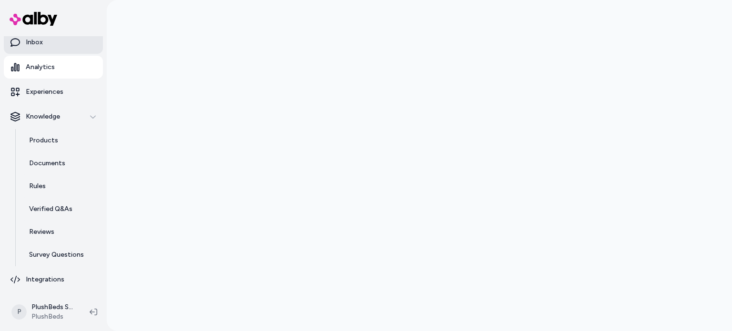 The image size is (732, 331). Describe the element at coordinates (56, 255) in the screenshot. I see `p: Survey Questions` at that location.